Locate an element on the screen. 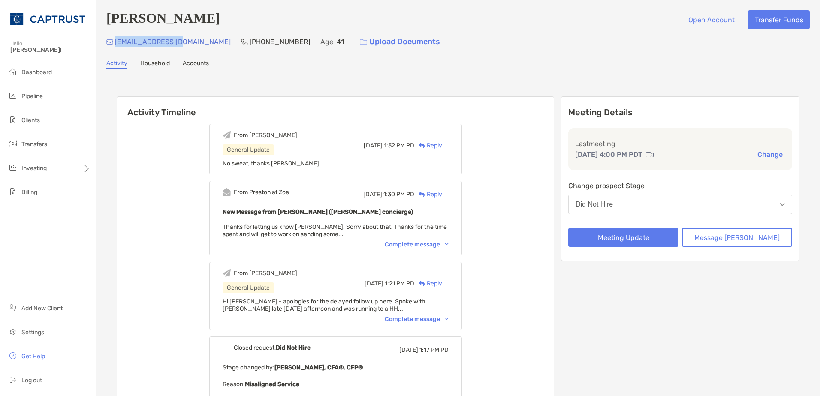 This screenshot has width=820, height=396. img: settings icon is located at coordinates (13, 332).